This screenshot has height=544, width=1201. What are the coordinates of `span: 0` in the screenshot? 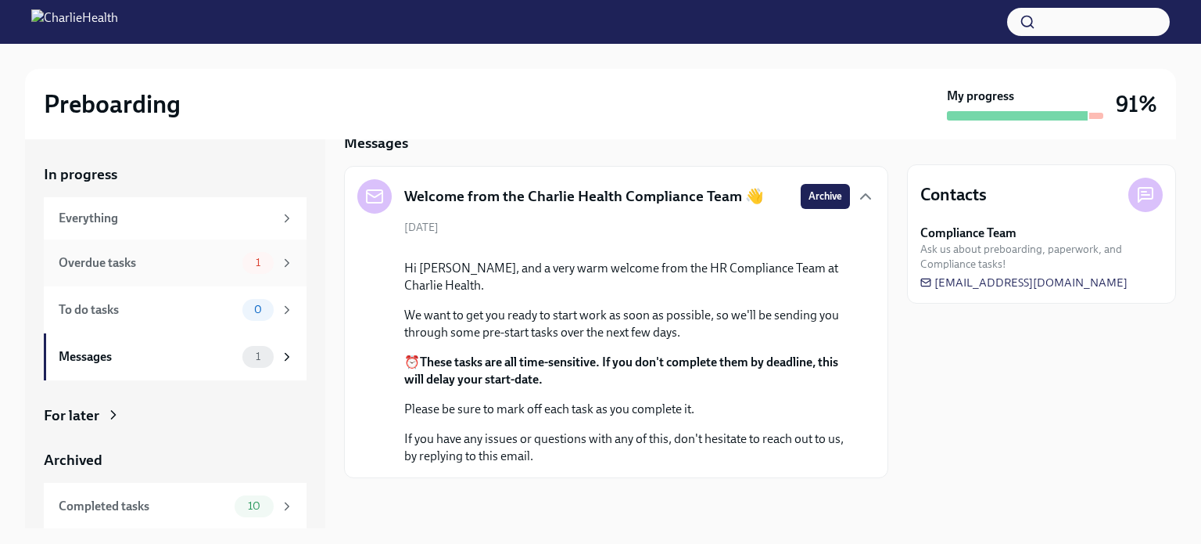 It's located at (258, 309).